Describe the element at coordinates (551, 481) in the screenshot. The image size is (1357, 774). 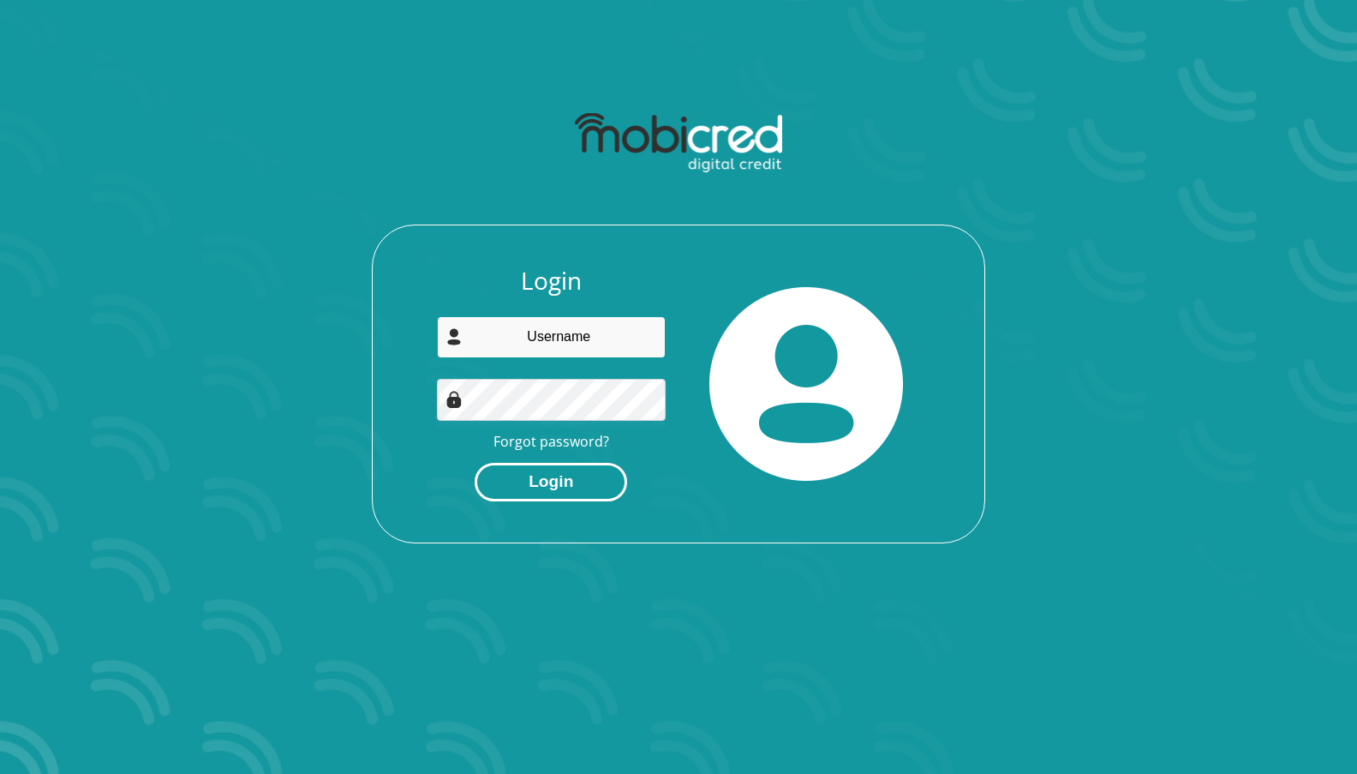
I see `button: Login` at that location.